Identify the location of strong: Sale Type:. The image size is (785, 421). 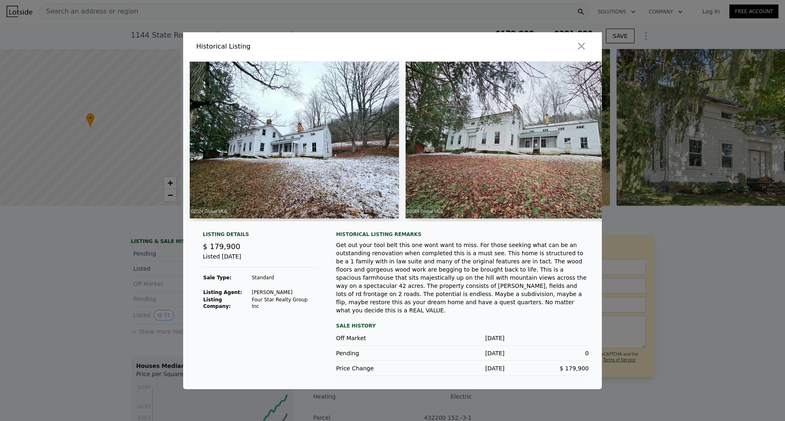
(217, 278).